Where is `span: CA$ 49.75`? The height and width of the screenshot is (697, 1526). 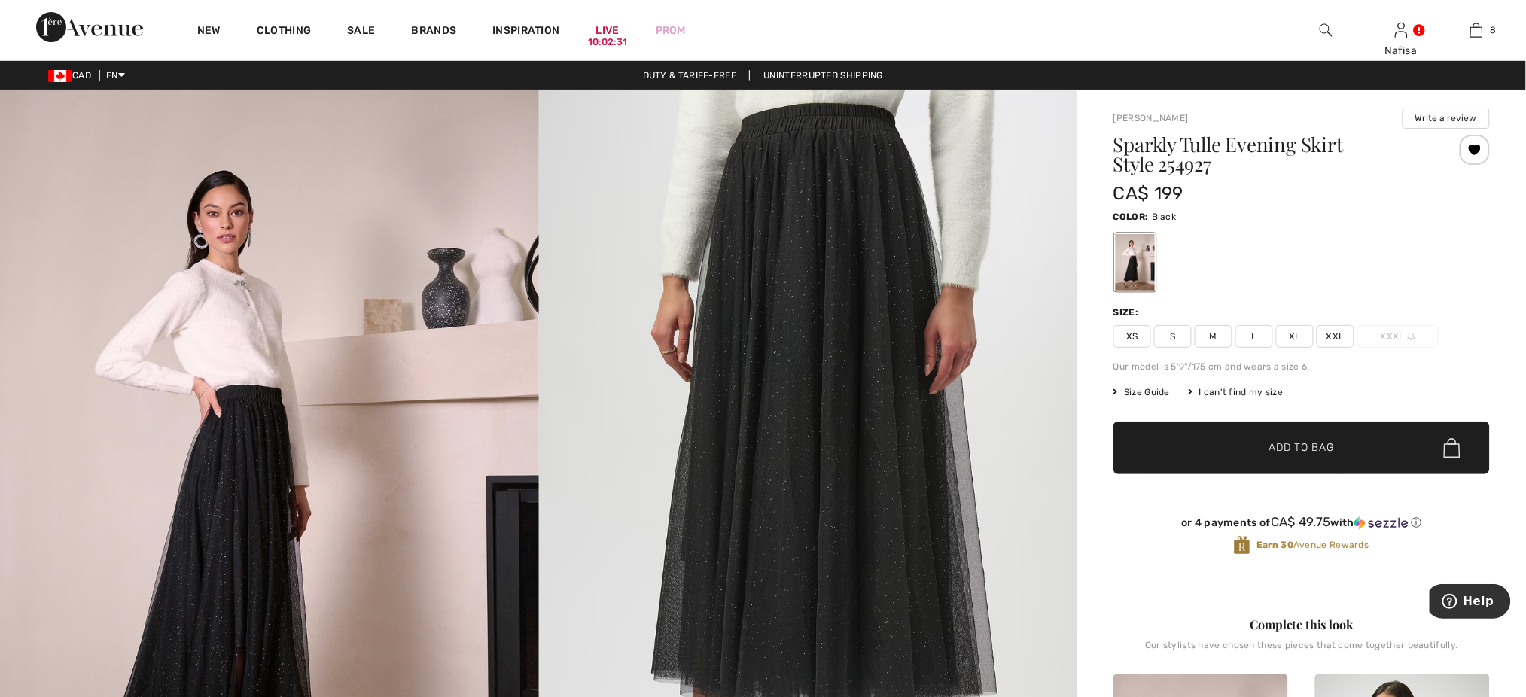 span: CA$ 49.75 is located at coordinates (1301, 522).